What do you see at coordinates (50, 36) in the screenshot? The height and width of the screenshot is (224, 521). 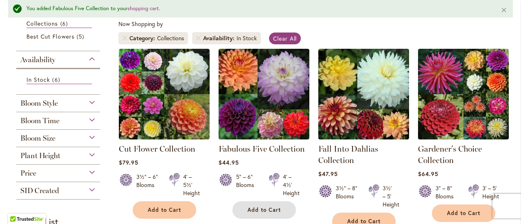 I see `span: Best Cut Flowers` at bounding box center [50, 36].